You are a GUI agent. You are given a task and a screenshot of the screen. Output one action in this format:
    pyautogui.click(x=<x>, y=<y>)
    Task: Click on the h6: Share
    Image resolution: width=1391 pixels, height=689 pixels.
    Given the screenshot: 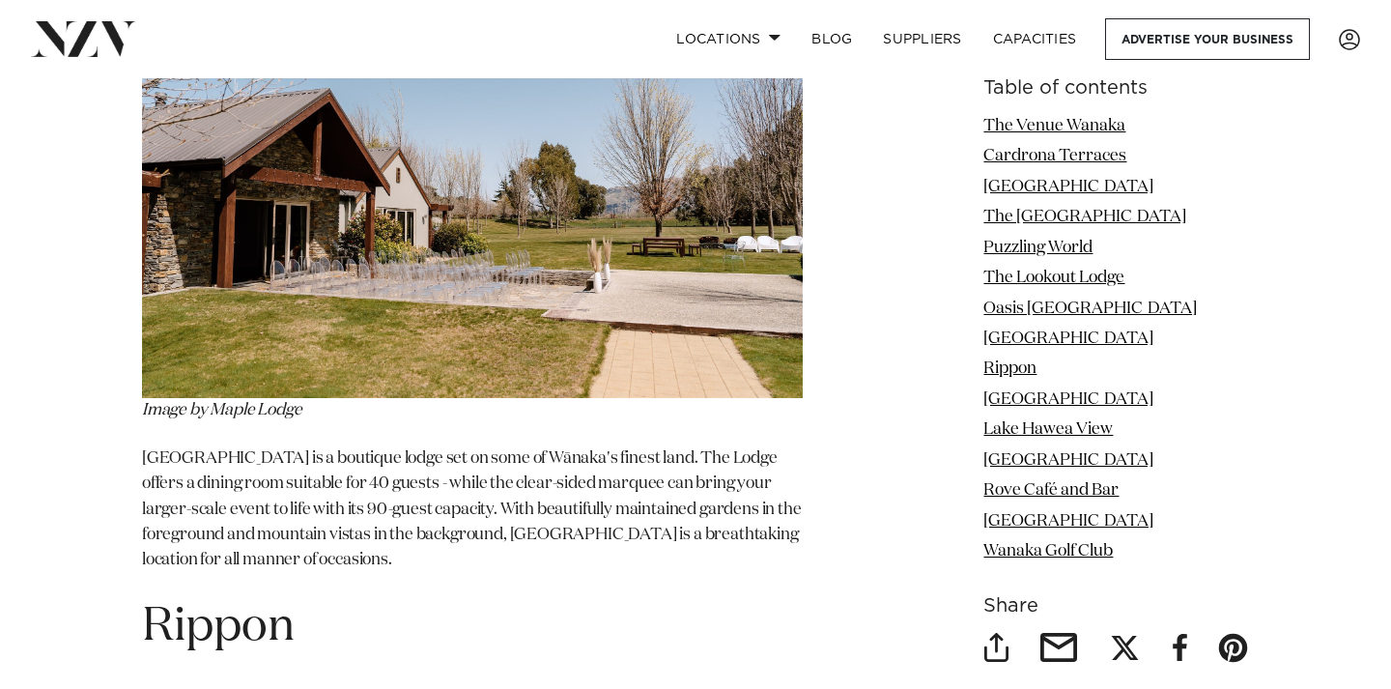 What is the action you would take?
    pyautogui.click(x=1116, y=606)
    